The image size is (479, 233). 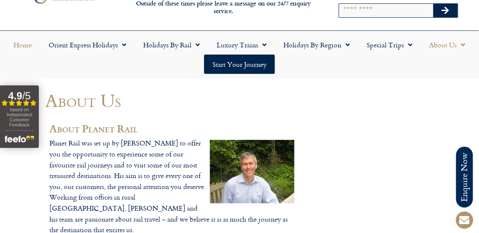 What do you see at coordinates (239, 54) in the screenshot?
I see `nav: Menu` at bounding box center [239, 54].